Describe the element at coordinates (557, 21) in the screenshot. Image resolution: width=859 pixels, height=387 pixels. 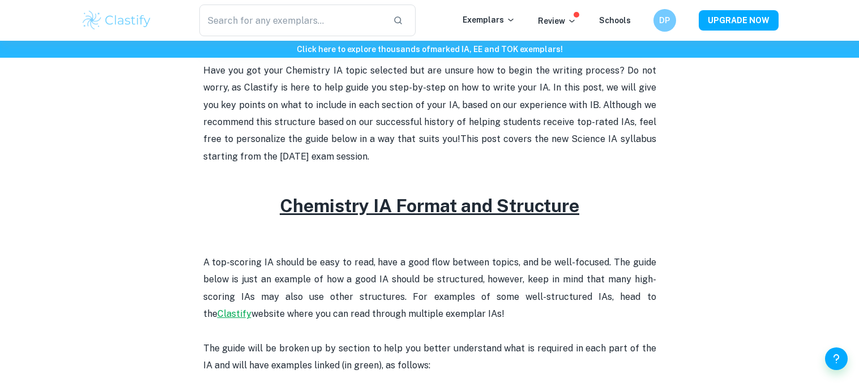
I see `p: Review` at that location.